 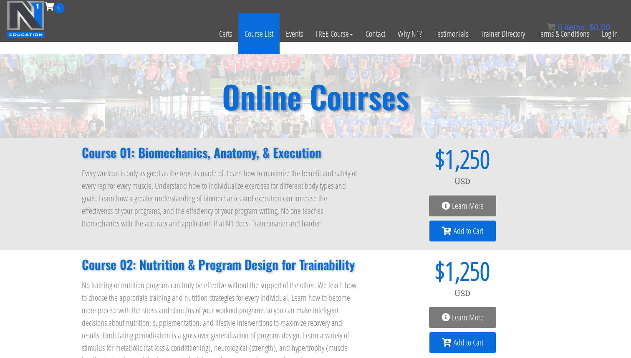 What do you see at coordinates (225, 34) in the screenshot?
I see `a: Certs` at bounding box center [225, 34].